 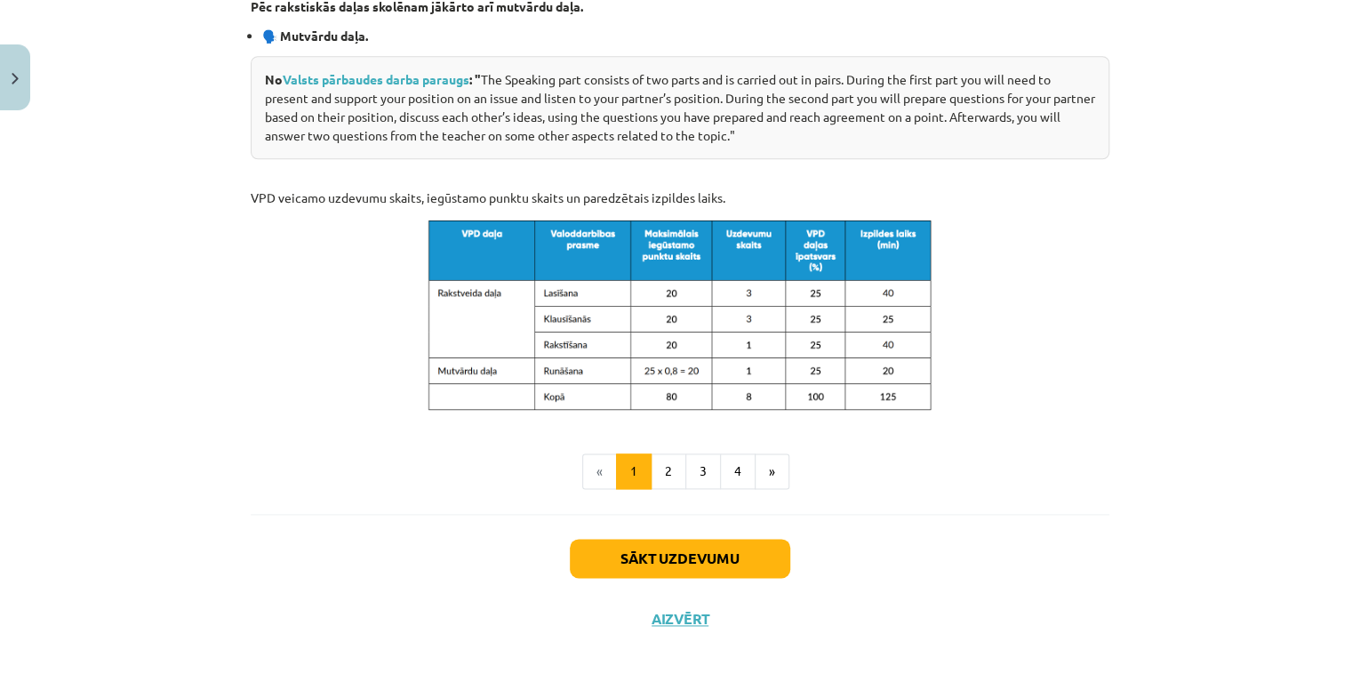 What do you see at coordinates (315, 36) in the screenshot?
I see `strong: 🗣️ Mutvārdu daļa.` at bounding box center [315, 36].